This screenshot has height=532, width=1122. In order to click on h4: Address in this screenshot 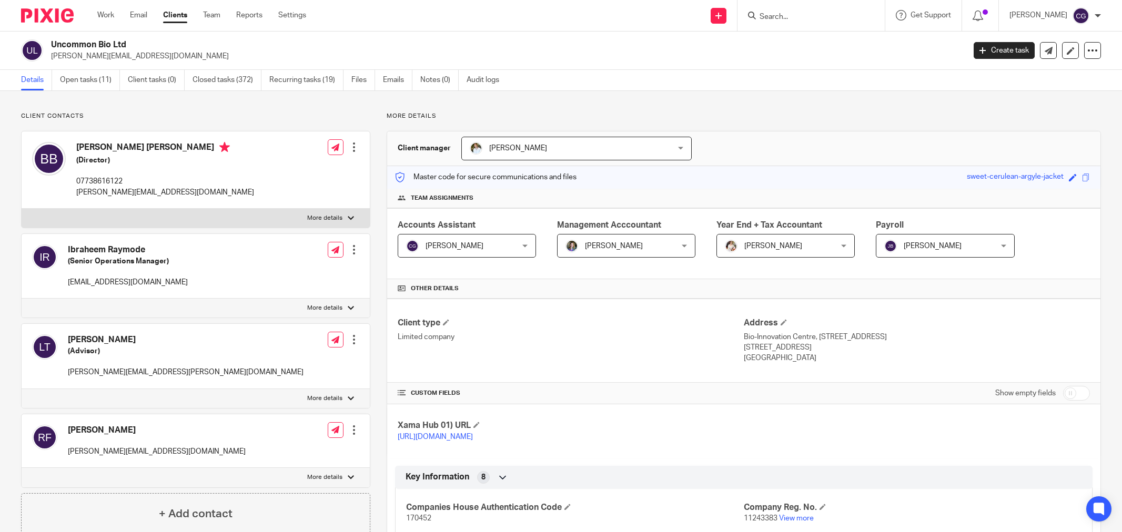, I will do `click(917, 323)`.